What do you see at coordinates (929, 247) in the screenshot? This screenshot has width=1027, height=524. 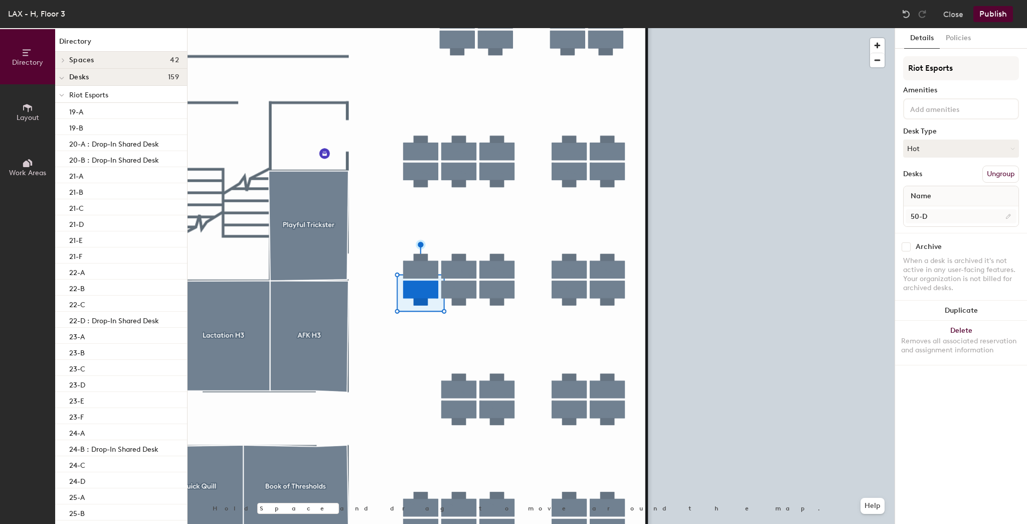 I see `div: Archive` at bounding box center [929, 247].